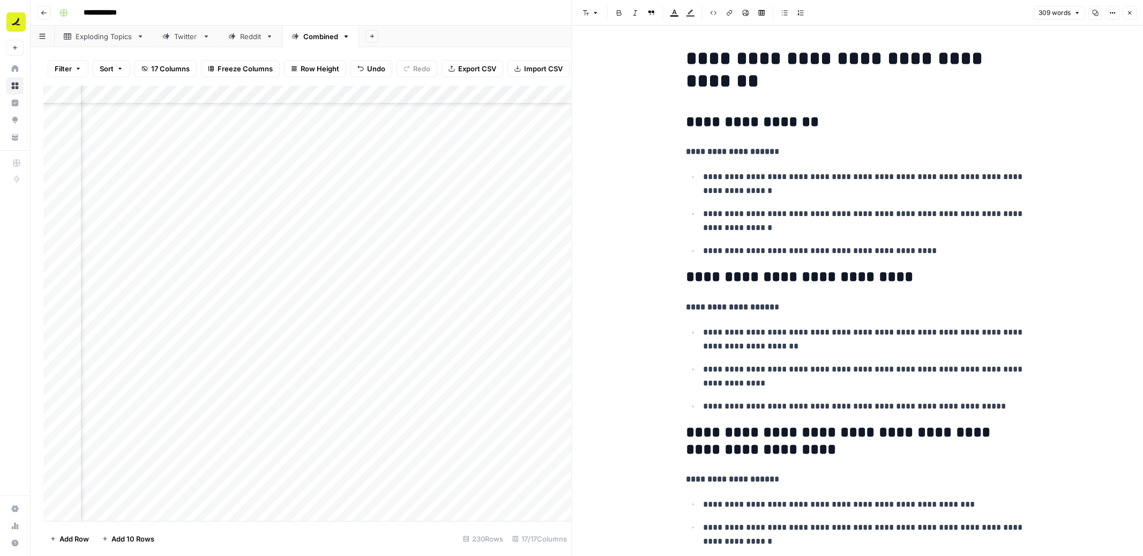 The image size is (1143, 556). What do you see at coordinates (15, 526) in the screenshot?
I see `a: Usage` at bounding box center [15, 526].